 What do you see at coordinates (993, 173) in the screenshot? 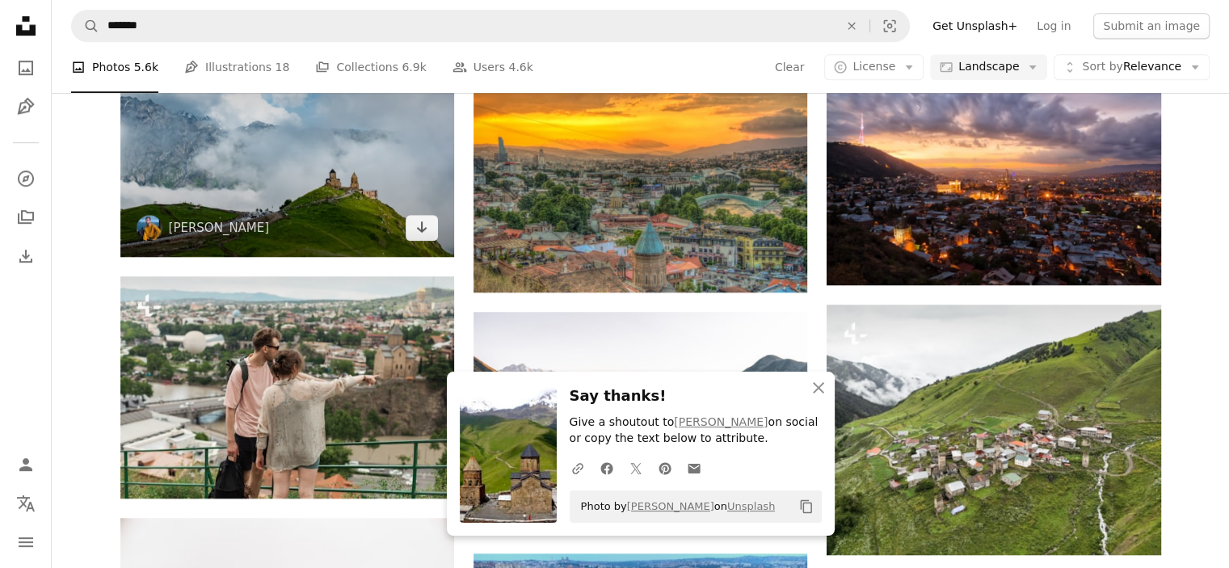
I see `img: houses under clouds` at bounding box center [993, 173].